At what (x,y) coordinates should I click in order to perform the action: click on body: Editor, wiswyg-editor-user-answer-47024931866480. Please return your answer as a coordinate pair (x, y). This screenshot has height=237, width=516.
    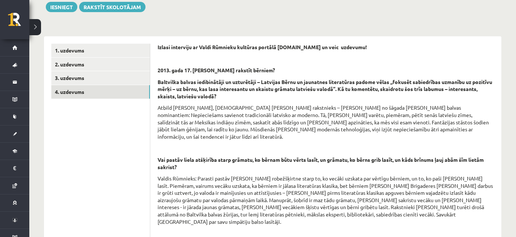
    Looking at the image, I should click on (172, 11).